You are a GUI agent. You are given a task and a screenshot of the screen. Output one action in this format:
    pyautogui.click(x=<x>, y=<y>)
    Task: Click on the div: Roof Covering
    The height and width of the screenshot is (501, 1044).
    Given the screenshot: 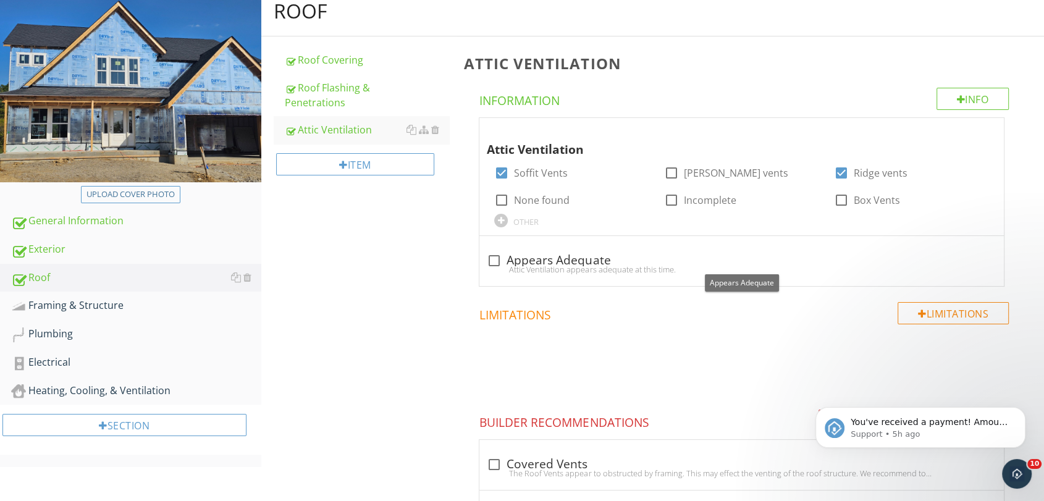 What is the action you would take?
    pyautogui.click(x=367, y=60)
    